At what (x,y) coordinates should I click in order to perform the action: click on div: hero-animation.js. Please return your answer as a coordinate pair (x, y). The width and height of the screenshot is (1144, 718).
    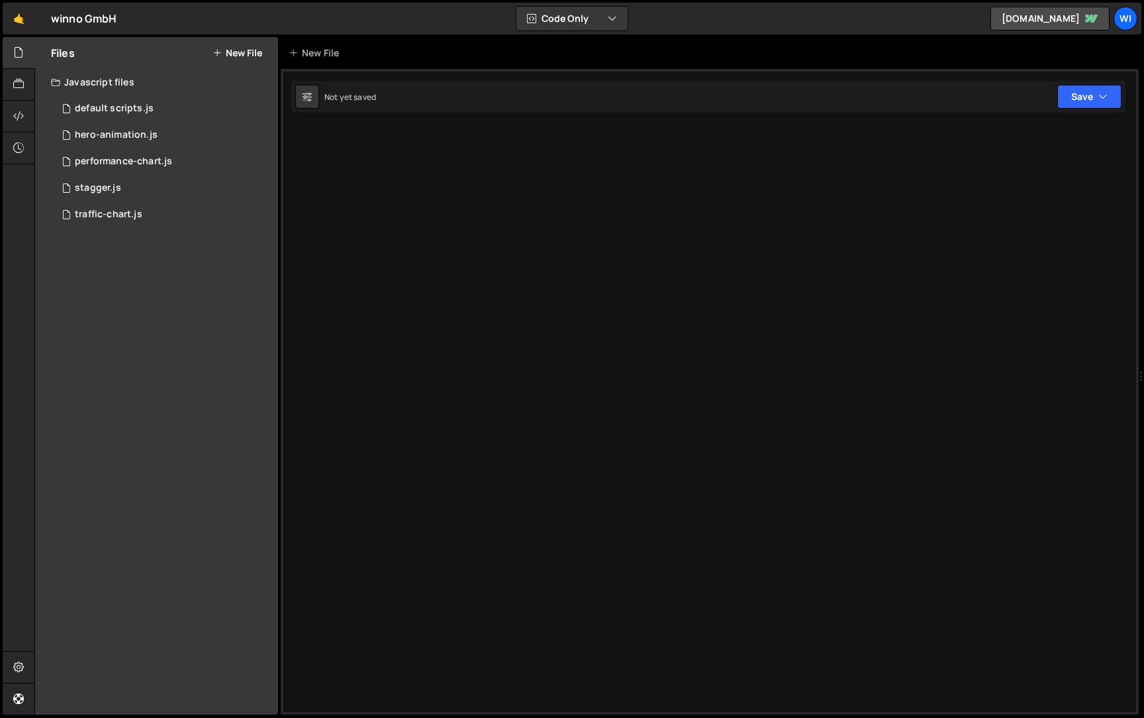
    Looking at the image, I should click on (116, 135).